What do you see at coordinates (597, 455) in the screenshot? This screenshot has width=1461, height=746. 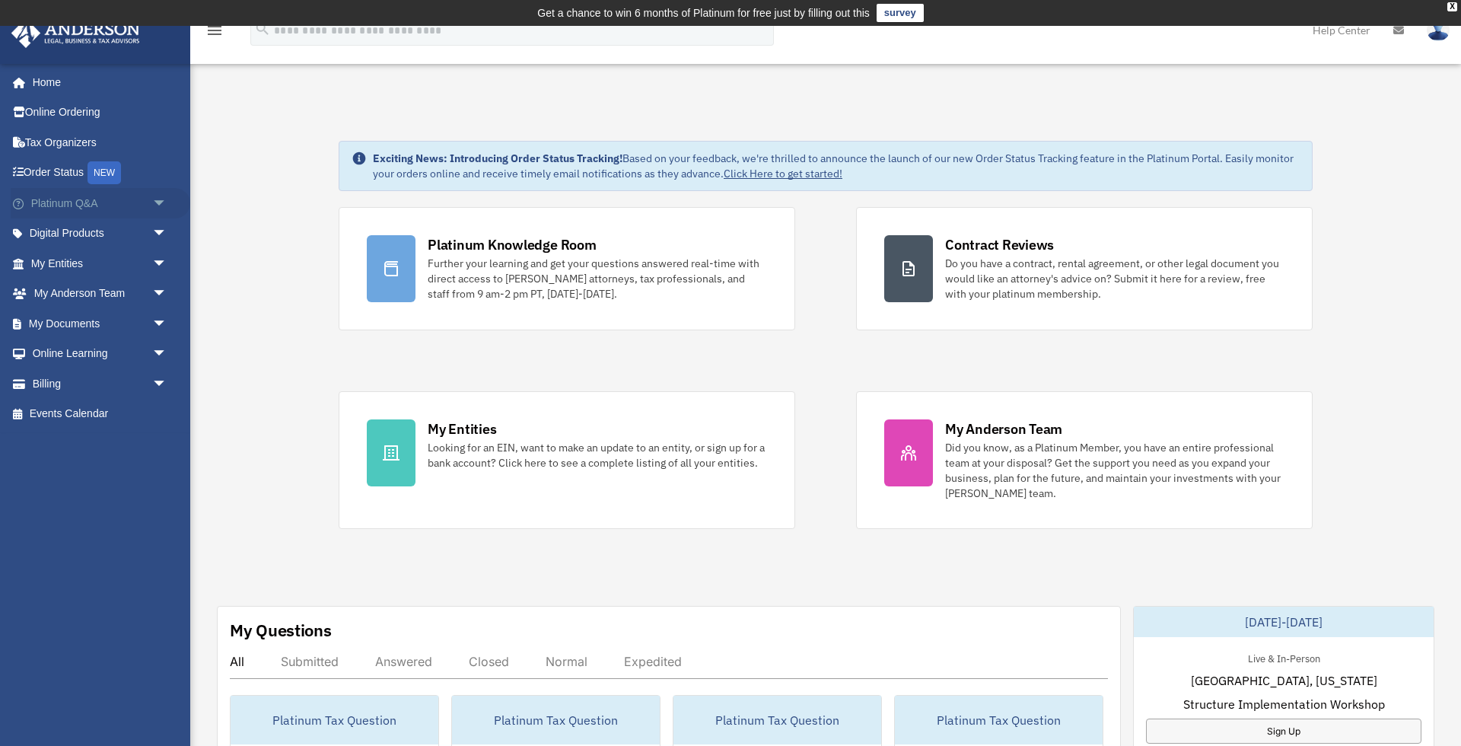 I see `div: Looking for an EIN, want to make an update to an entity, or sign up for a bank account? Click her...` at bounding box center [597, 455].